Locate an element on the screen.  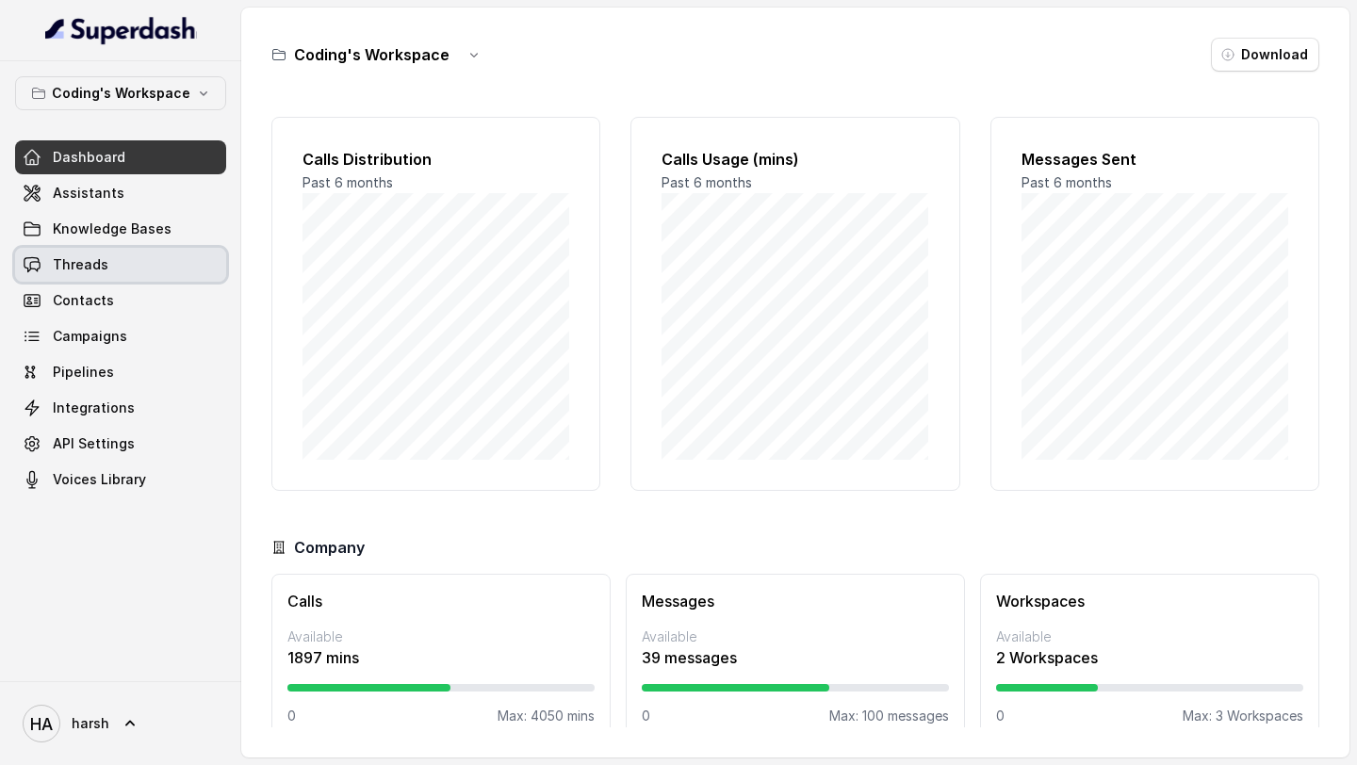
p: Max: 4050 mins is located at coordinates (546, 716).